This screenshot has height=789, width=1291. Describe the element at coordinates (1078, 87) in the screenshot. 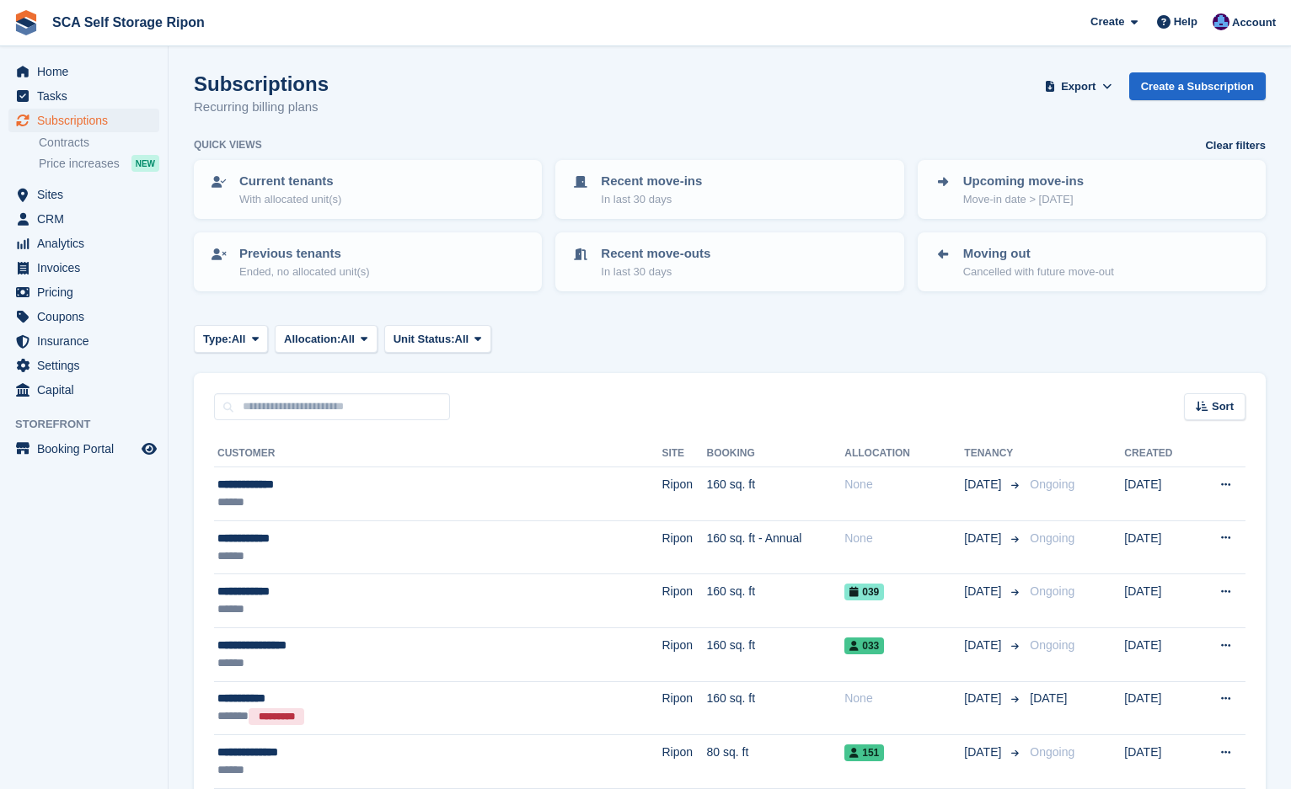

I see `span: Export` at that location.